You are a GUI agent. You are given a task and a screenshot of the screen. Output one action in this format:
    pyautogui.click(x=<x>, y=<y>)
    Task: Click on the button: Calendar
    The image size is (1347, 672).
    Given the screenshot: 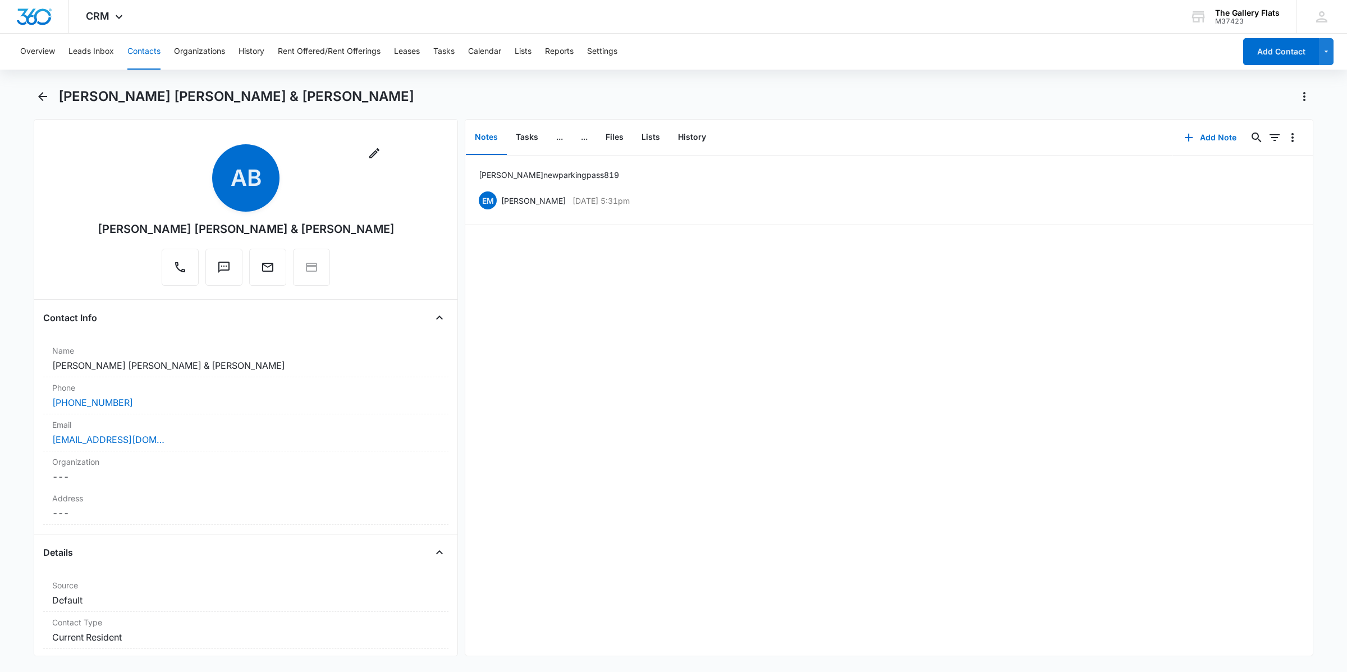 What is the action you would take?
    pyautogui.click(x=485, y=52)
    